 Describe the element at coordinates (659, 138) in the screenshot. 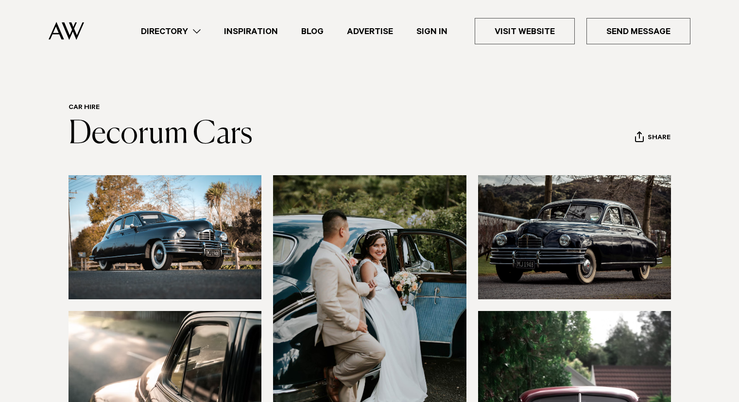

I see `span: Share` at that location.